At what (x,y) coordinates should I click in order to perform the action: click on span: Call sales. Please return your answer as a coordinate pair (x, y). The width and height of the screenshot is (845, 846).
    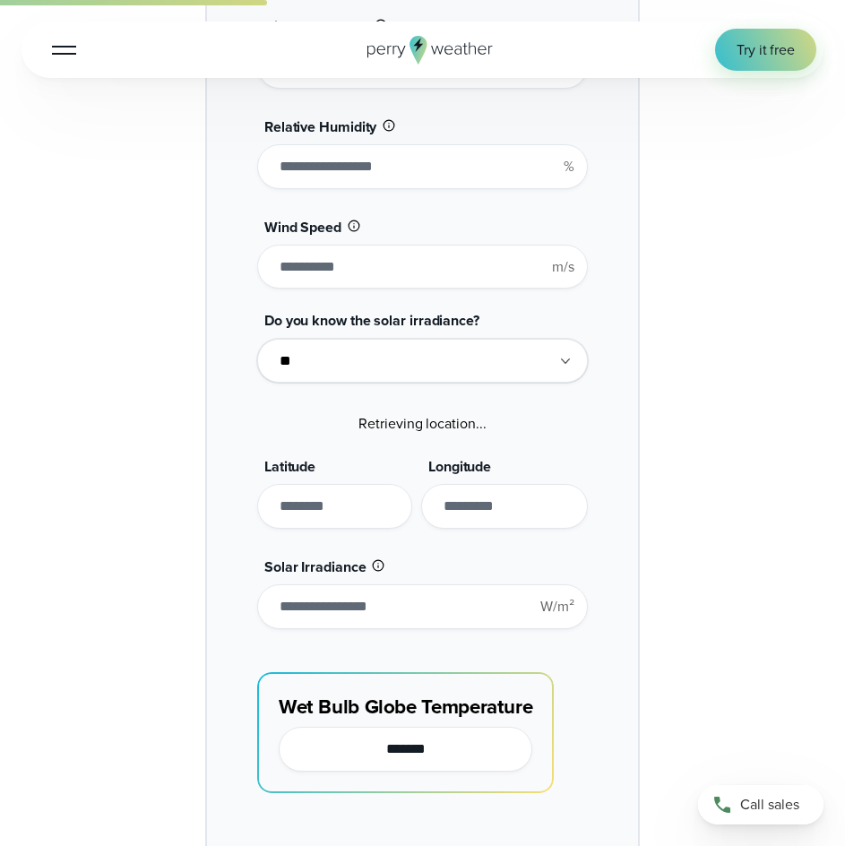
    Looking at the image, I should click on (770, 804).